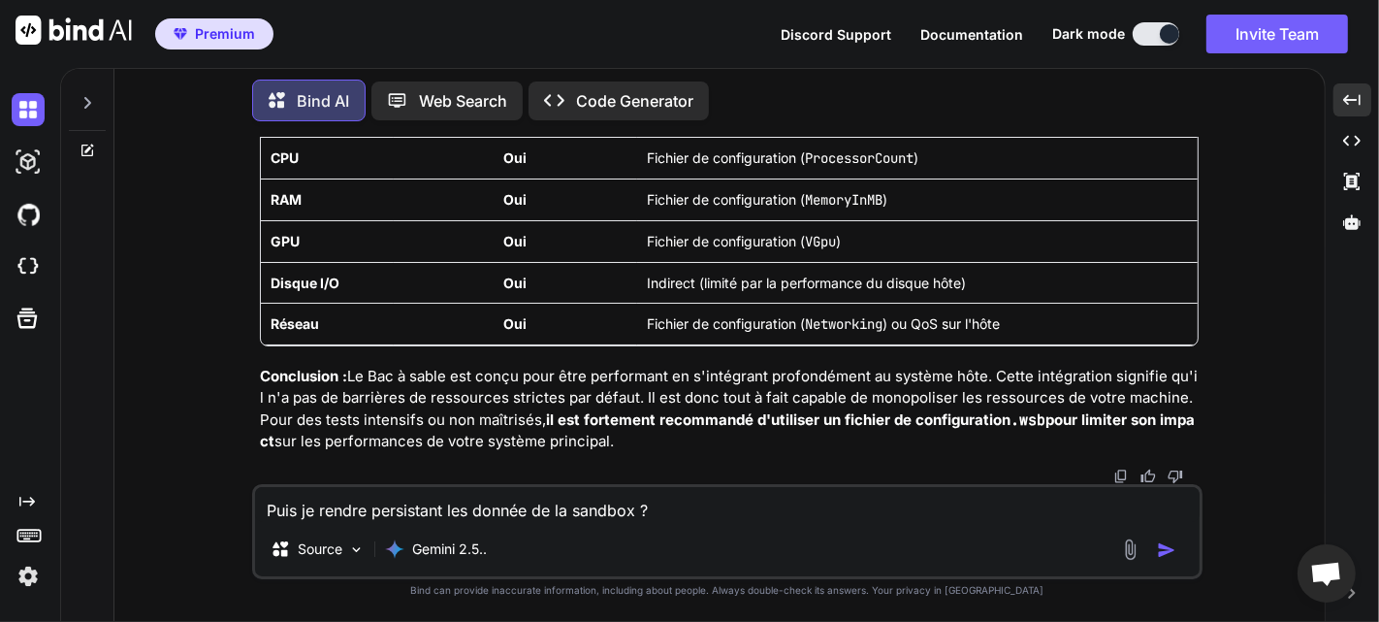 The height and width of the screenshot is (622, 1379). What do you see at coordinates (285, 241) in the screenshot?
I see `strong: GPU` at bounding box center [285, 241].